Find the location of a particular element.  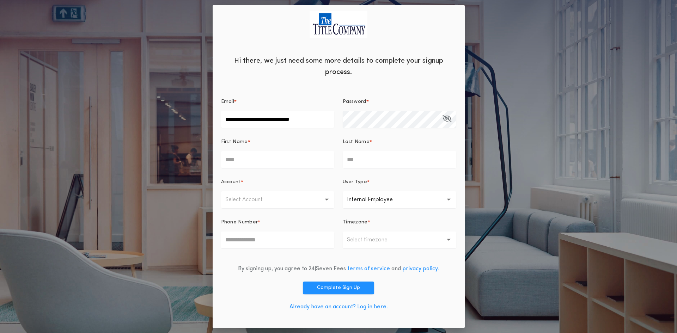

a: Already have an account? Log in here. is located at coordinates (338, 307).